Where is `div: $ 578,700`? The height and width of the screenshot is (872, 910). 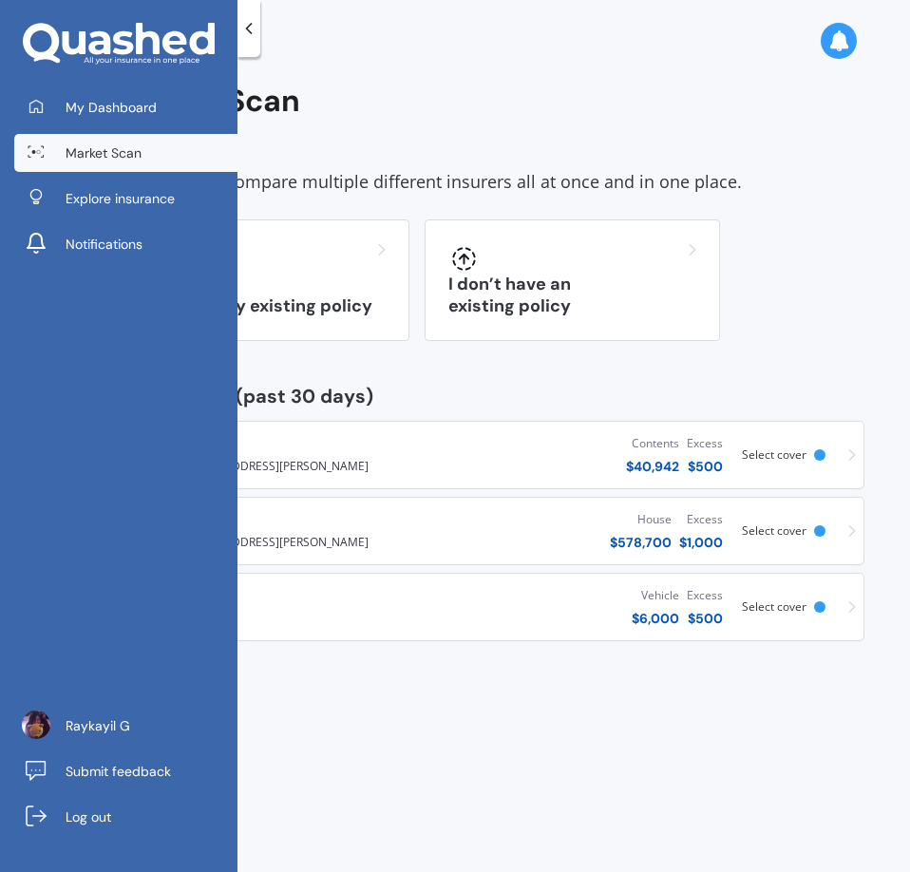
div: $ 578,700 is located at coordinates (640, 542).